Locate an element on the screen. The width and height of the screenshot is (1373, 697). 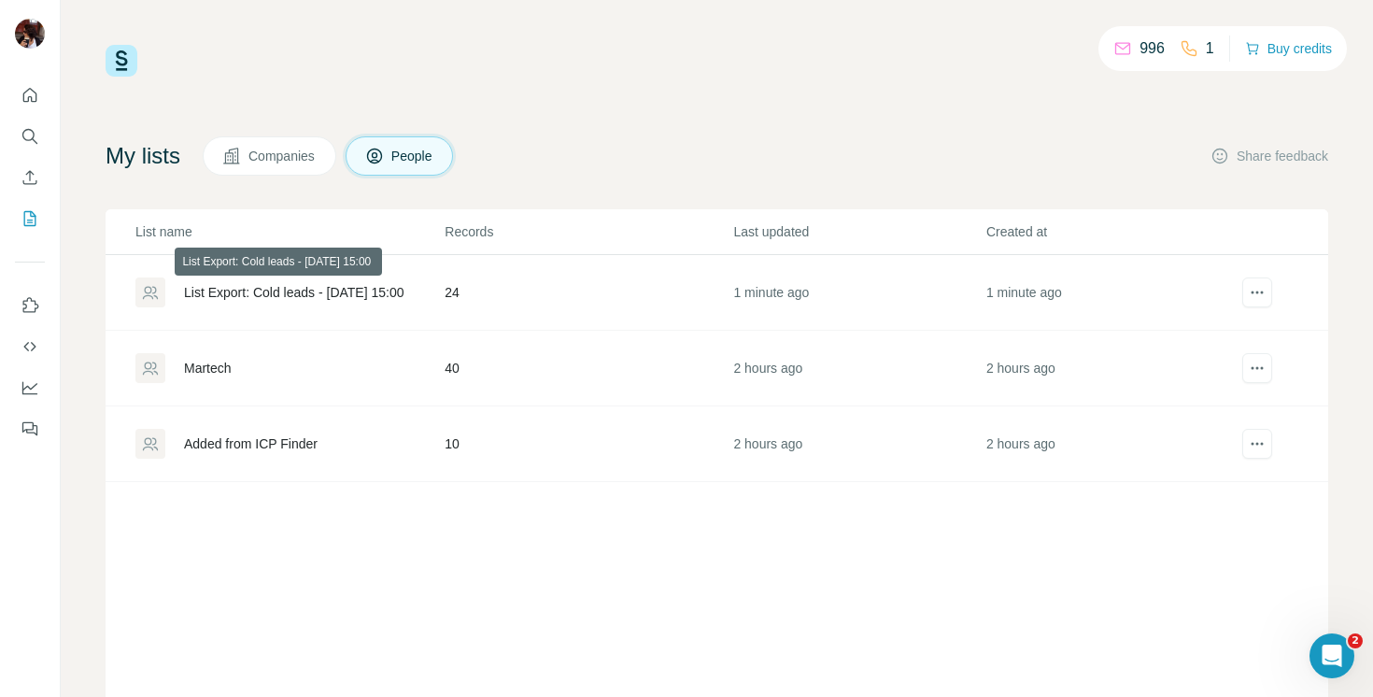
td: 24 is located at coordinates (588, 292).